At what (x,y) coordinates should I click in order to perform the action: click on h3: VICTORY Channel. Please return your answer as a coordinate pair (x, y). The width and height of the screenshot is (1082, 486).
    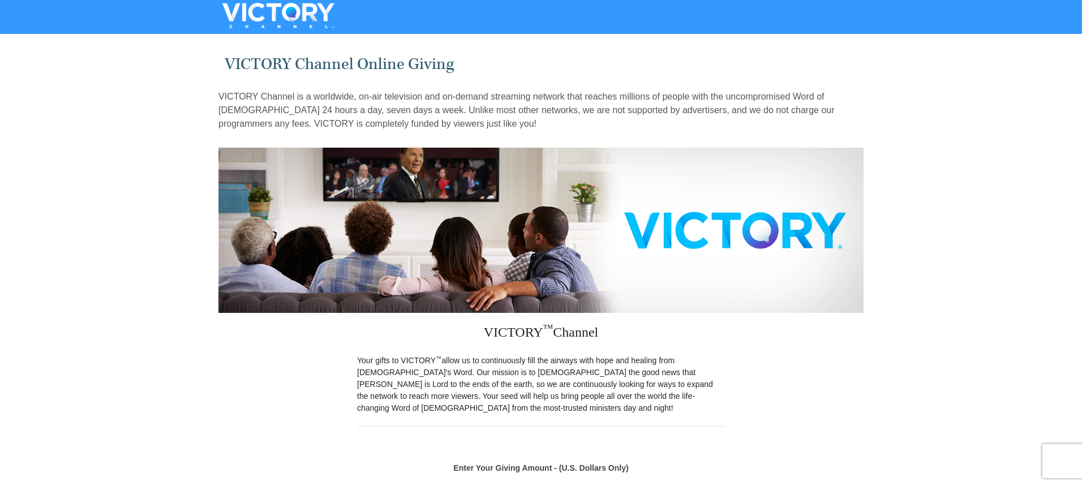
    Looking at the image, I should click on (541, 334).